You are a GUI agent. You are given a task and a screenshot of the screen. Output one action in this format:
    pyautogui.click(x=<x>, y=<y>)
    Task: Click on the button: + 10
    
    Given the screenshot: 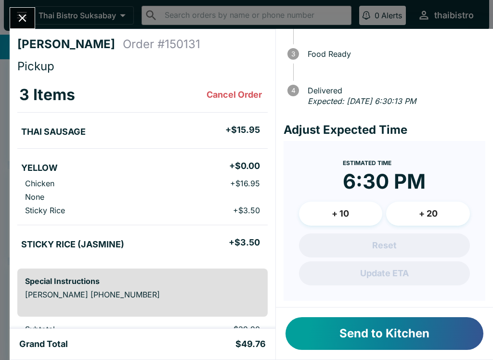 What is the action you would take?
    pyautogui.click(x=341, y=214)
    